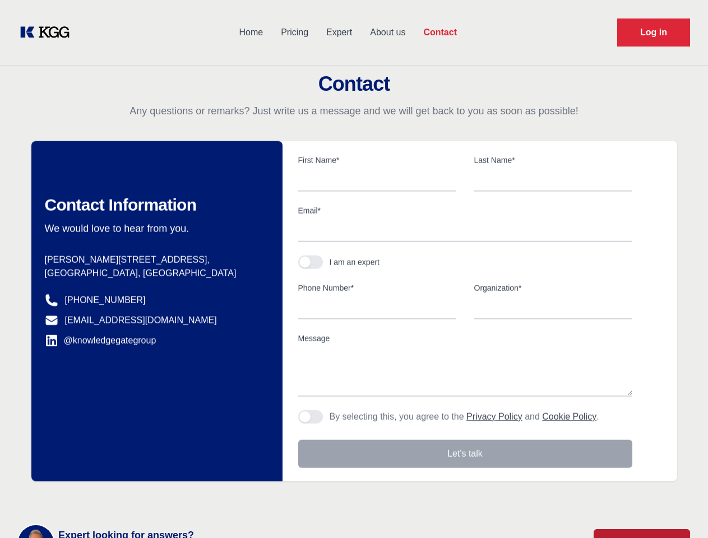  Describe the element at coordinates (339, 33) in the screenshot. I see `a: Expert` at that location.